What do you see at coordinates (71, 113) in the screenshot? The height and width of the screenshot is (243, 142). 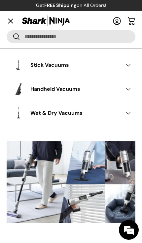 I see `summary: Wet & Dry Vacuums Wet & Dry Vacuums` at bounding box center [71, 113].